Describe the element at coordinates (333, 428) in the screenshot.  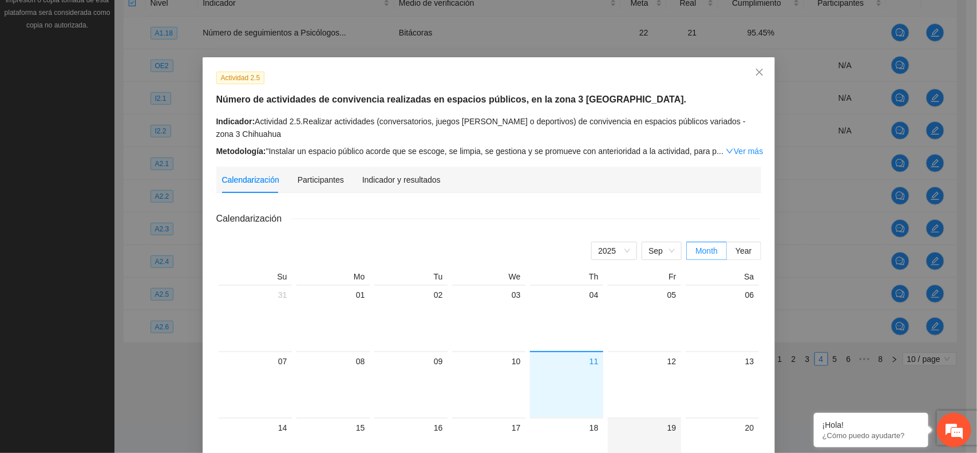
I see `div: 15` at that location.